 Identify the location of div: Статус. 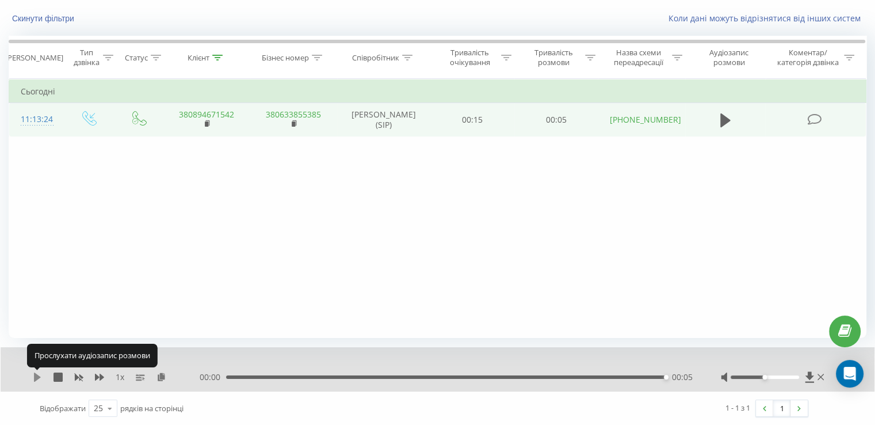
(136, 58).